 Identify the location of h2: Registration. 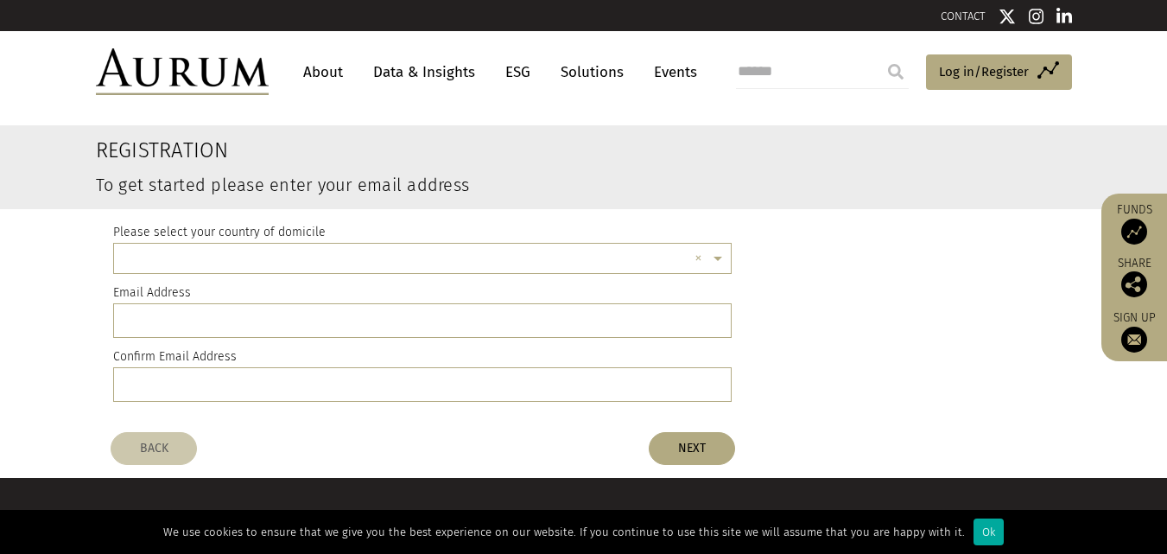
(500, 150).